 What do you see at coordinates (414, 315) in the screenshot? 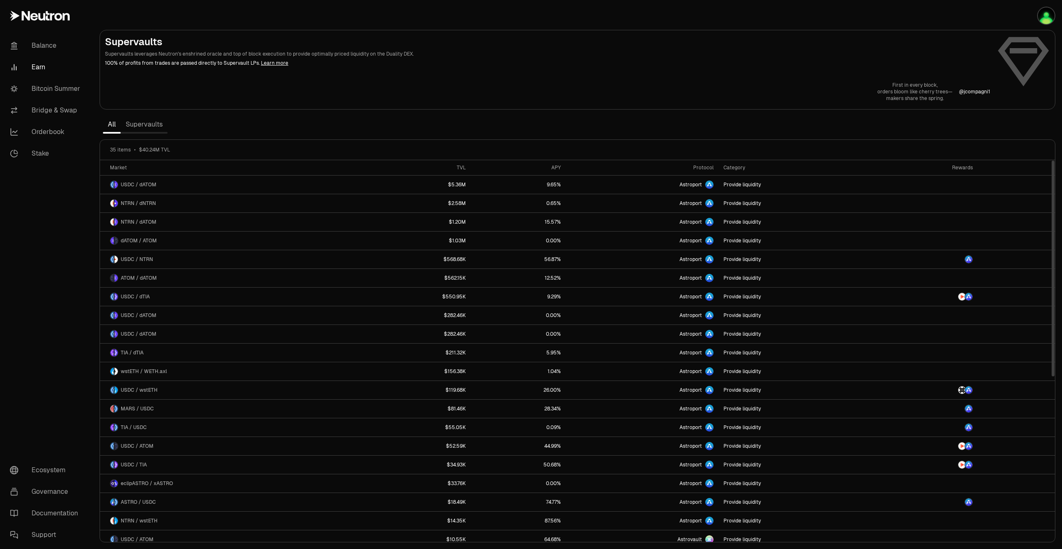
I see `a: $282.46K` at bounding box center [414, 315].